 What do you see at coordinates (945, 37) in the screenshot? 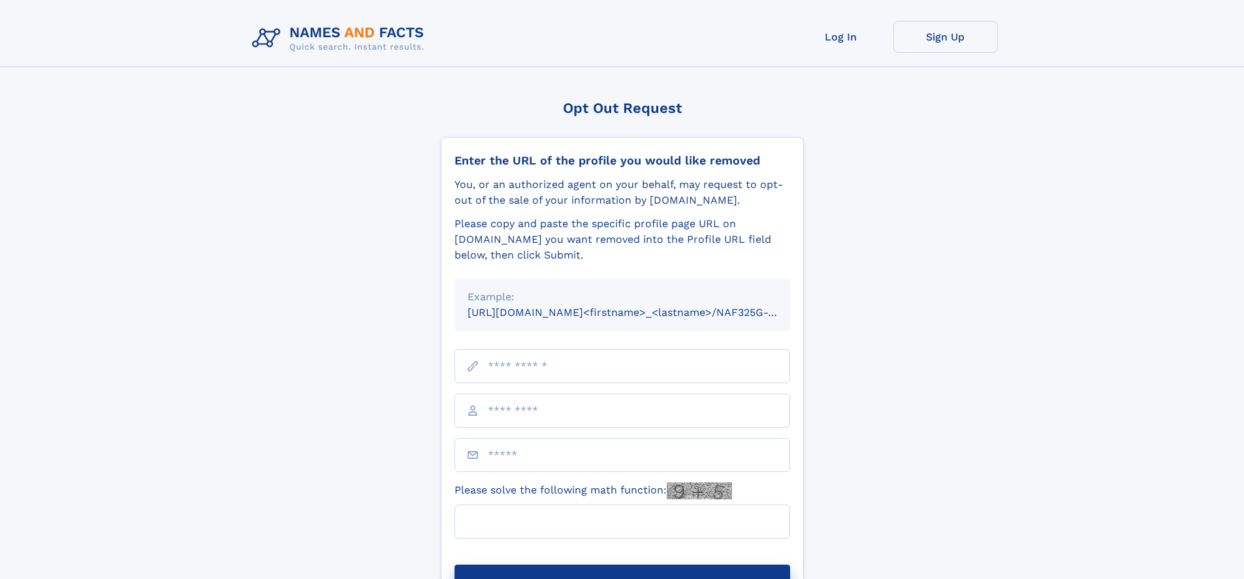
I see `a: Sign Up` at bounding box center [945, 37].